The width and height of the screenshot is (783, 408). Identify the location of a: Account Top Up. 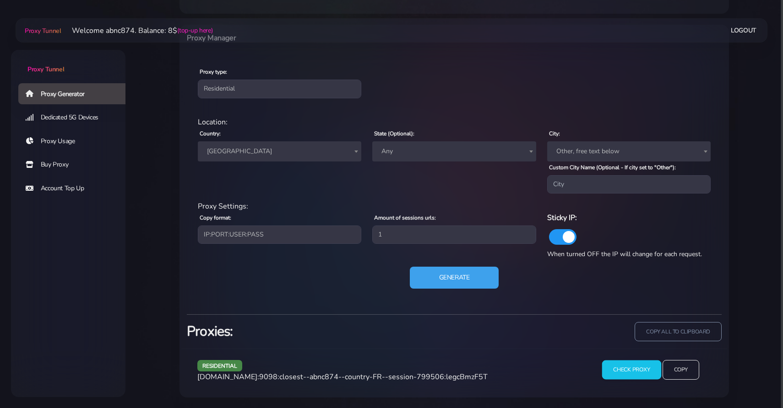
(76, 189).